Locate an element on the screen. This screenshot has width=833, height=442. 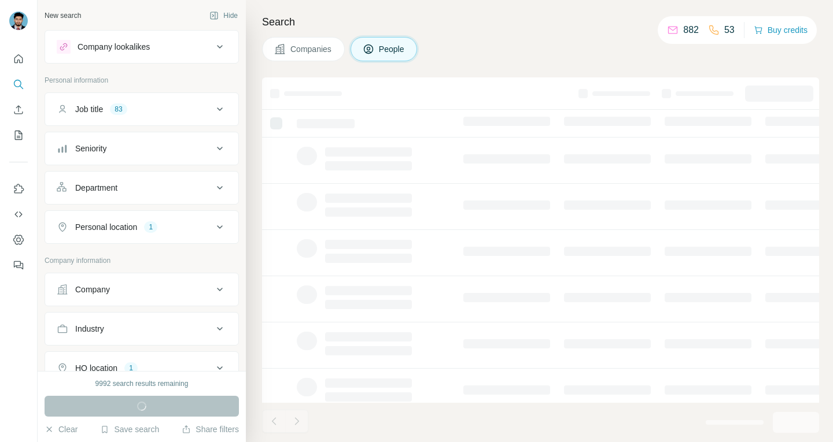
p: Company information is located at coordinates (142, 261).